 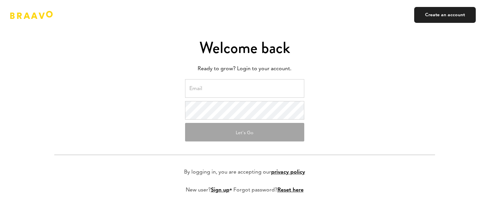 What do you see at coordinates (288, 172) in the screenshot?
I see `a: privacy policy` at bounding box center [288, 172].